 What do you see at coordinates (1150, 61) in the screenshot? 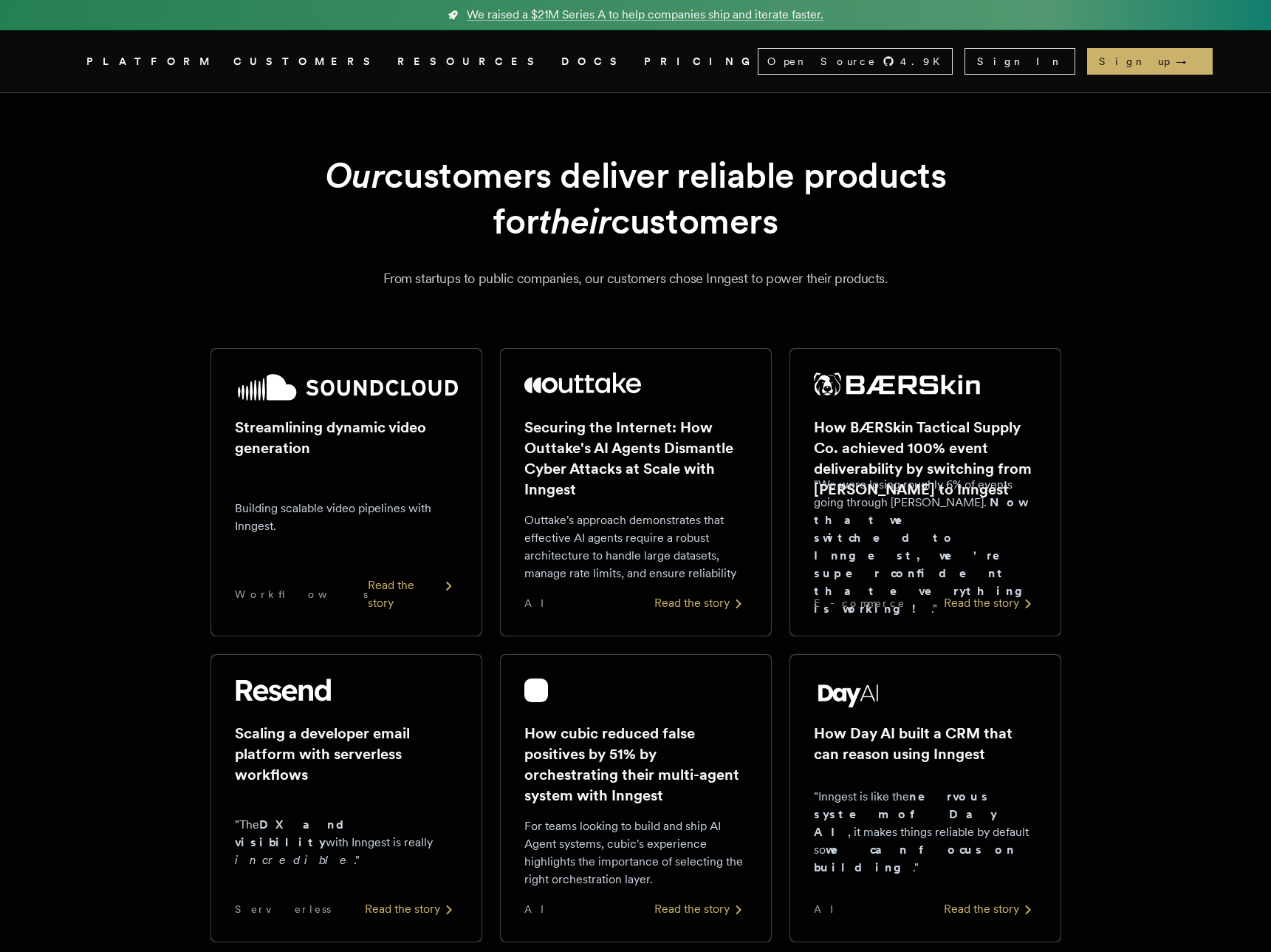
I see `a: Sign up` at bounding box center [1150, 61].